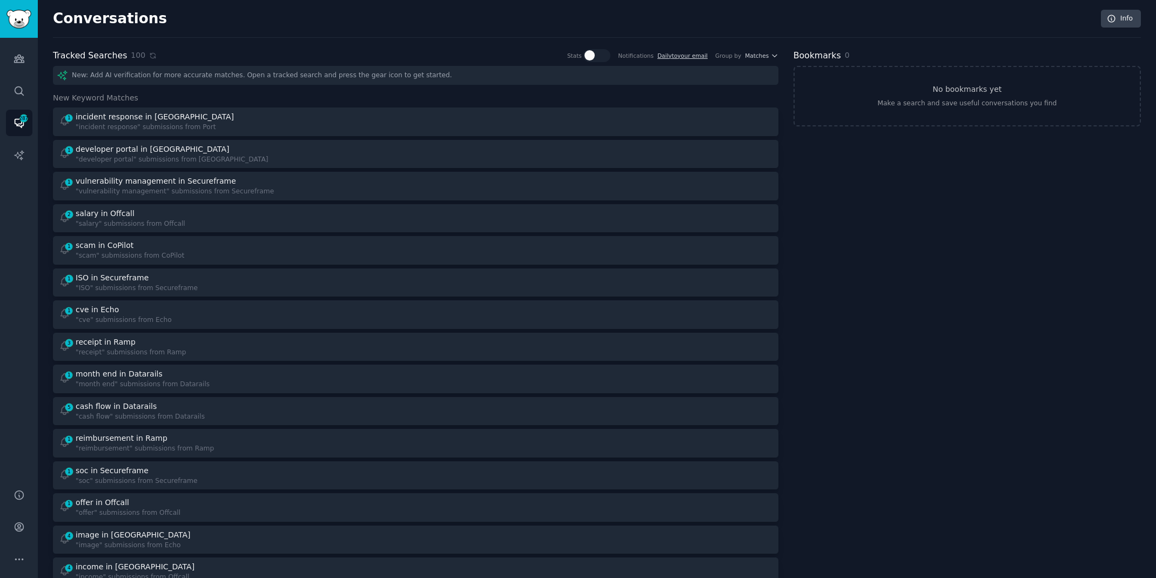 The height and width of the screenshot is (578, 1156). Describe the element at coordinates (124, 320) in the screenshot. I see `div: "cve" submissions from Echo` at that location.